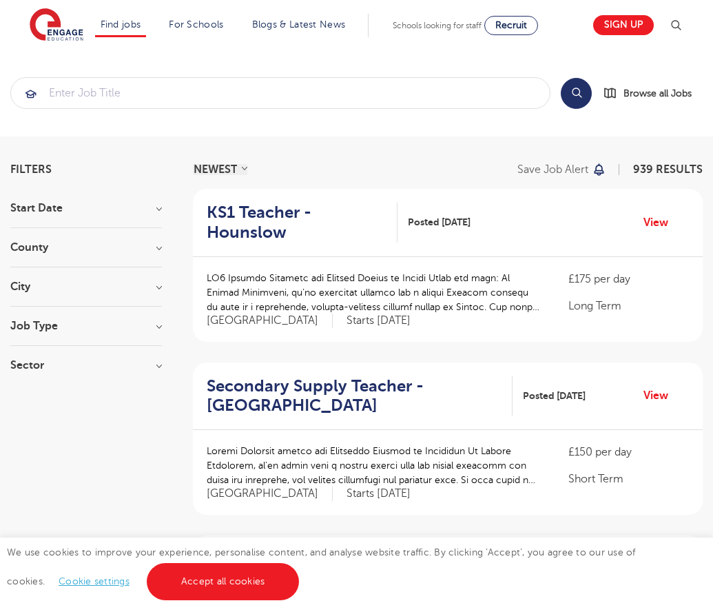 This screenshot has height=612, width=713. What do you see at coordinates (302, 222) in the screenshot?
I see `a: KS1 Teacher - Hounslow` at bounding box center [302, 222].